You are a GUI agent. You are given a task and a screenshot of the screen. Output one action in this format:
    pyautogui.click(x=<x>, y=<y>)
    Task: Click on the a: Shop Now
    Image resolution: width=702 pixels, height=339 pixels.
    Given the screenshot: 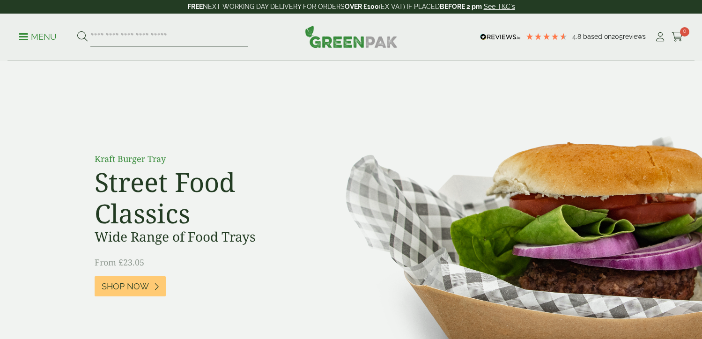 What is the action you would take?
    pyautogui.click(x=130, y=286)
    